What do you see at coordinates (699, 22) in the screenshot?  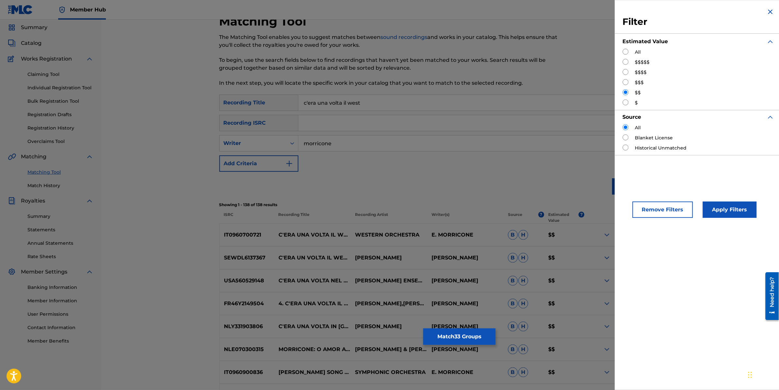 I see `h3: Filter` at bounding box center [699, 22].